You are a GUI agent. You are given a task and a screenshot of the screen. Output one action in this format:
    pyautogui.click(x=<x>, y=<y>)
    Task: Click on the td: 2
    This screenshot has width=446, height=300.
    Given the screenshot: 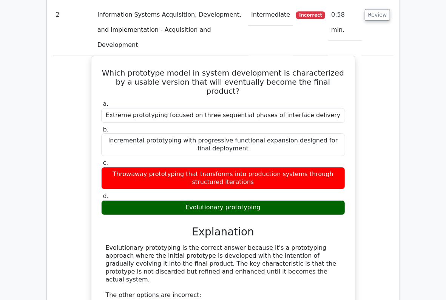 What is the action you would take?
    pyautogui.click(x=74, y=30)
    